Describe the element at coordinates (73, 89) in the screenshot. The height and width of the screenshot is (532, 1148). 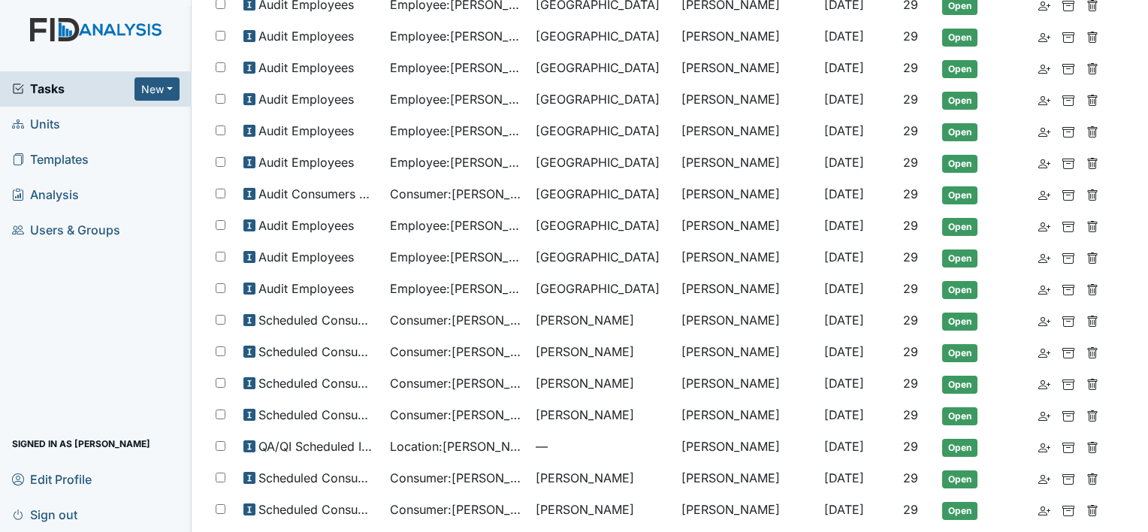
I see `span: Tasks` at that location.